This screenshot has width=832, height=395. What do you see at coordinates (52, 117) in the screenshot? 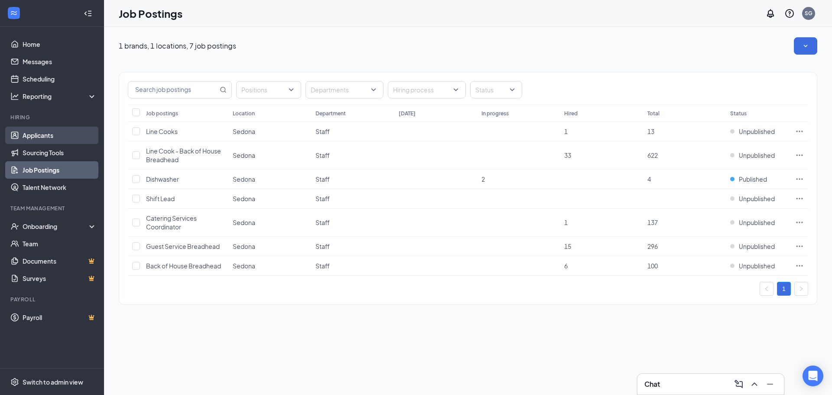
I see `div: Hiring` at bounding box center [52, 117].